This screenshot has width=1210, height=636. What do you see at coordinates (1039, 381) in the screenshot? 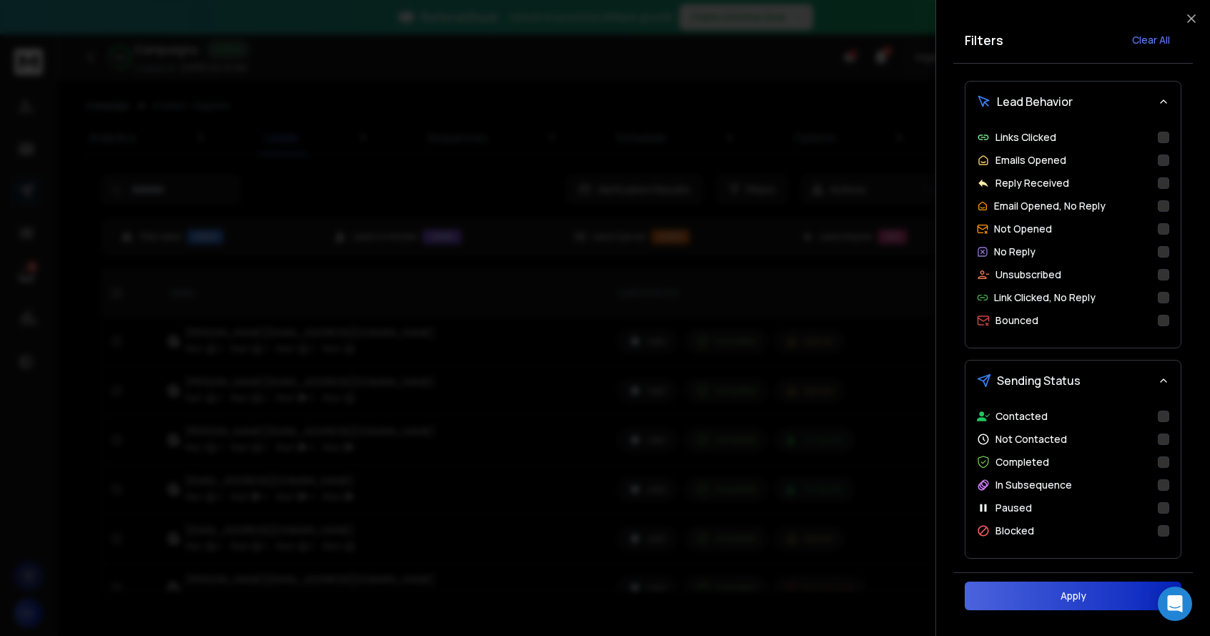
I see `span: Sending Status` at bounding box center [1039, 381].